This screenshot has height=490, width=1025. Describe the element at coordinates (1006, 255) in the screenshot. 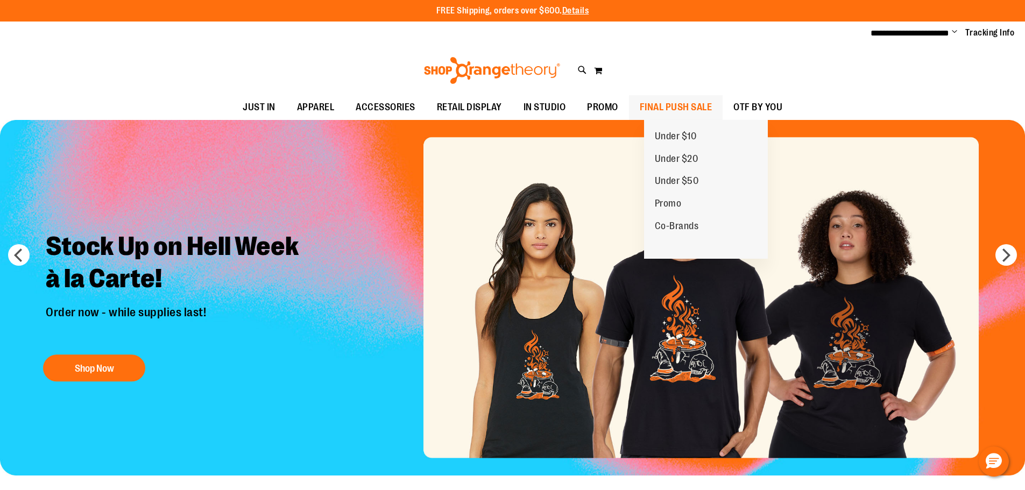

I see `button: next` at that location.